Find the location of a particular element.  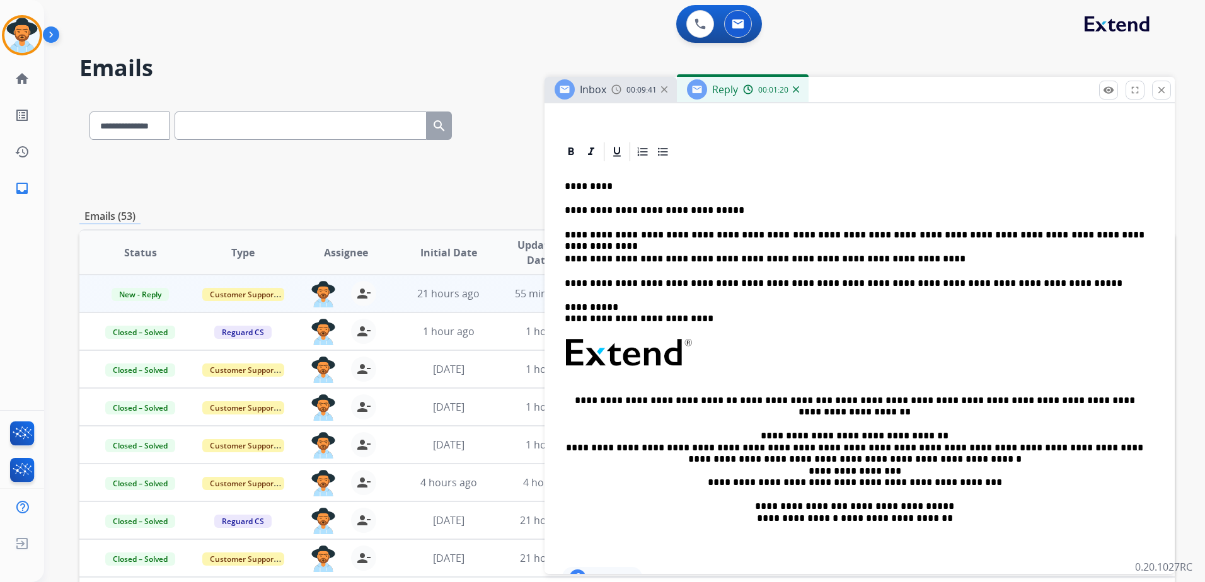

span: Initial Date is located at coordinates (449, 253).